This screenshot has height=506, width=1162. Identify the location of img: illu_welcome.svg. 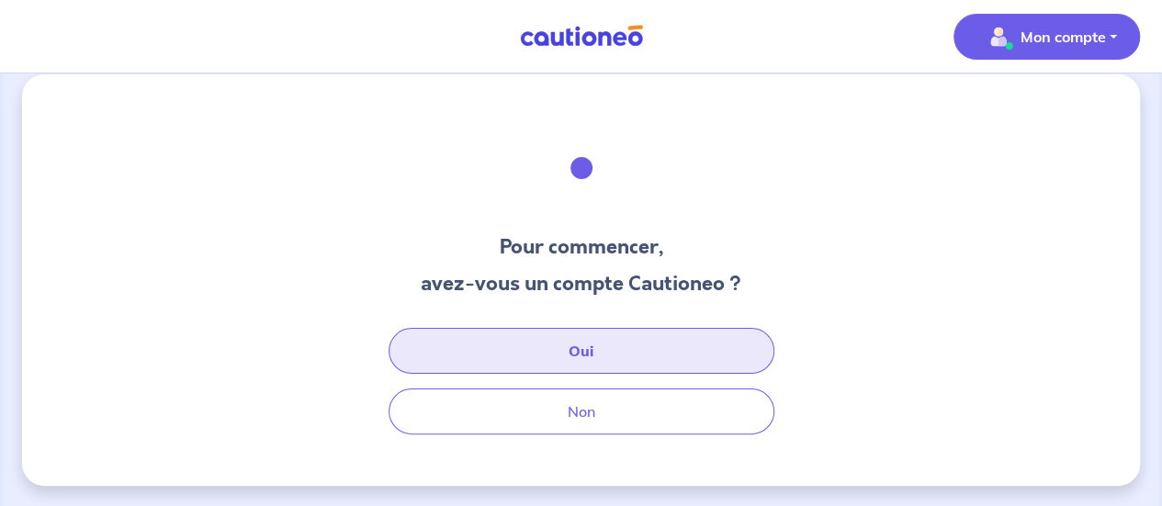
(582, 168).